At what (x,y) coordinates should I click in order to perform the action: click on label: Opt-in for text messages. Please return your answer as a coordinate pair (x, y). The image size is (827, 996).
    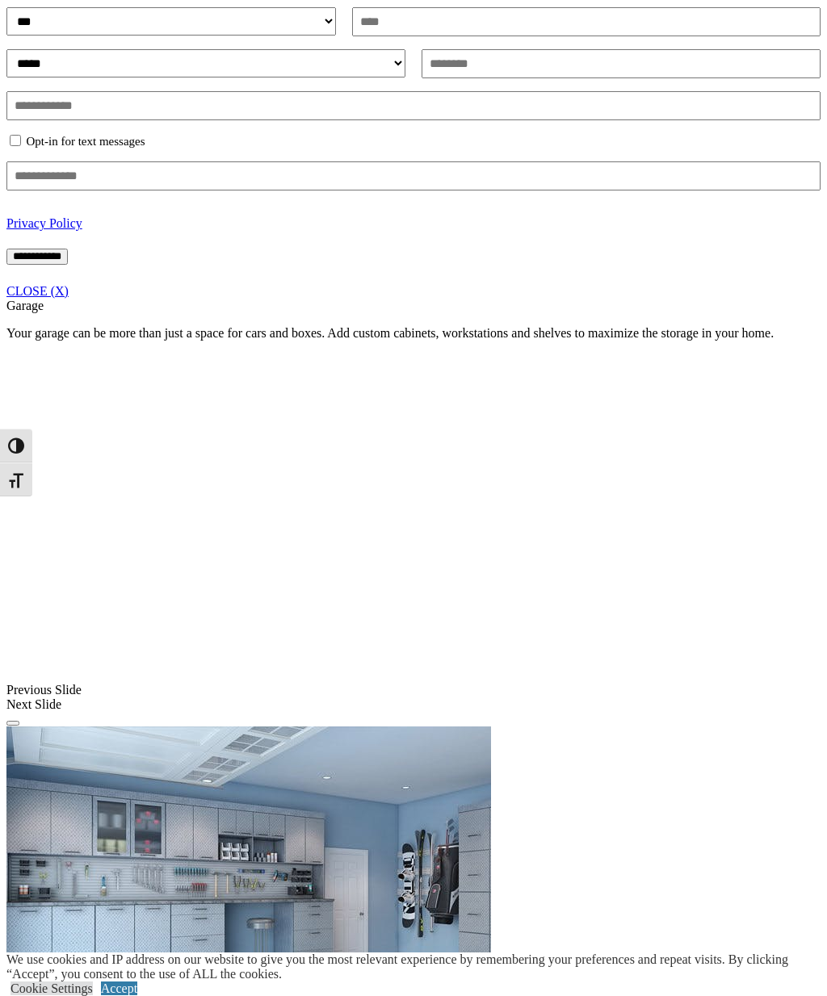
    Looking at the image, I should click on (86, 141).